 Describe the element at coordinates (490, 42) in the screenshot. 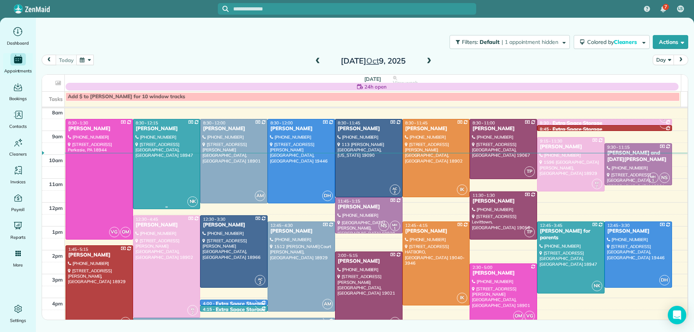

I see `span: Default` at that location.